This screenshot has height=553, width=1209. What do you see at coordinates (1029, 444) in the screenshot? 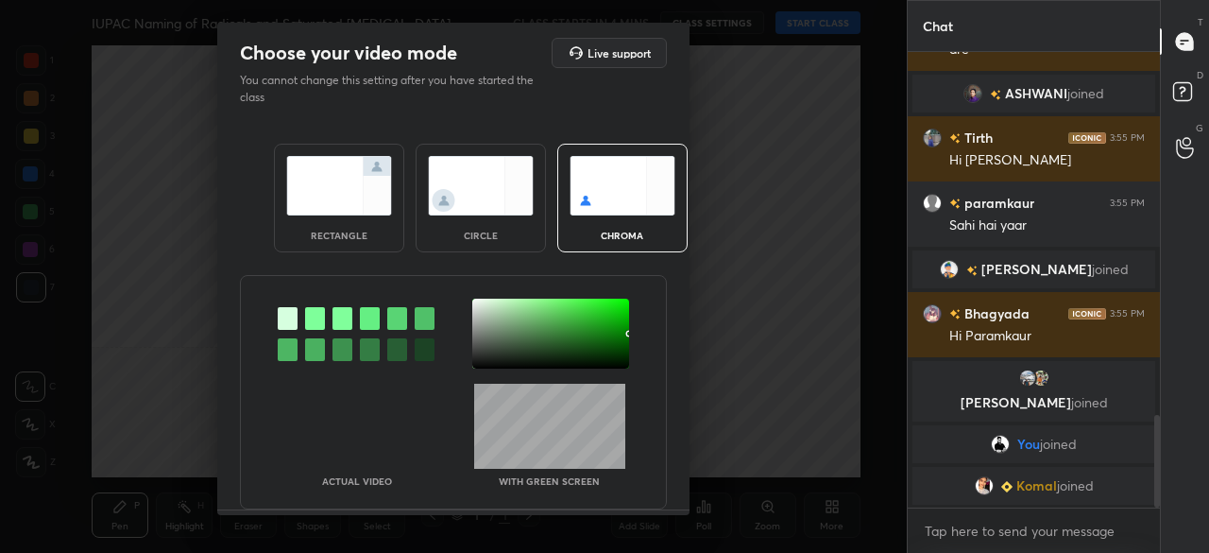
I see `span: You` at bounding box center [1029, 444].